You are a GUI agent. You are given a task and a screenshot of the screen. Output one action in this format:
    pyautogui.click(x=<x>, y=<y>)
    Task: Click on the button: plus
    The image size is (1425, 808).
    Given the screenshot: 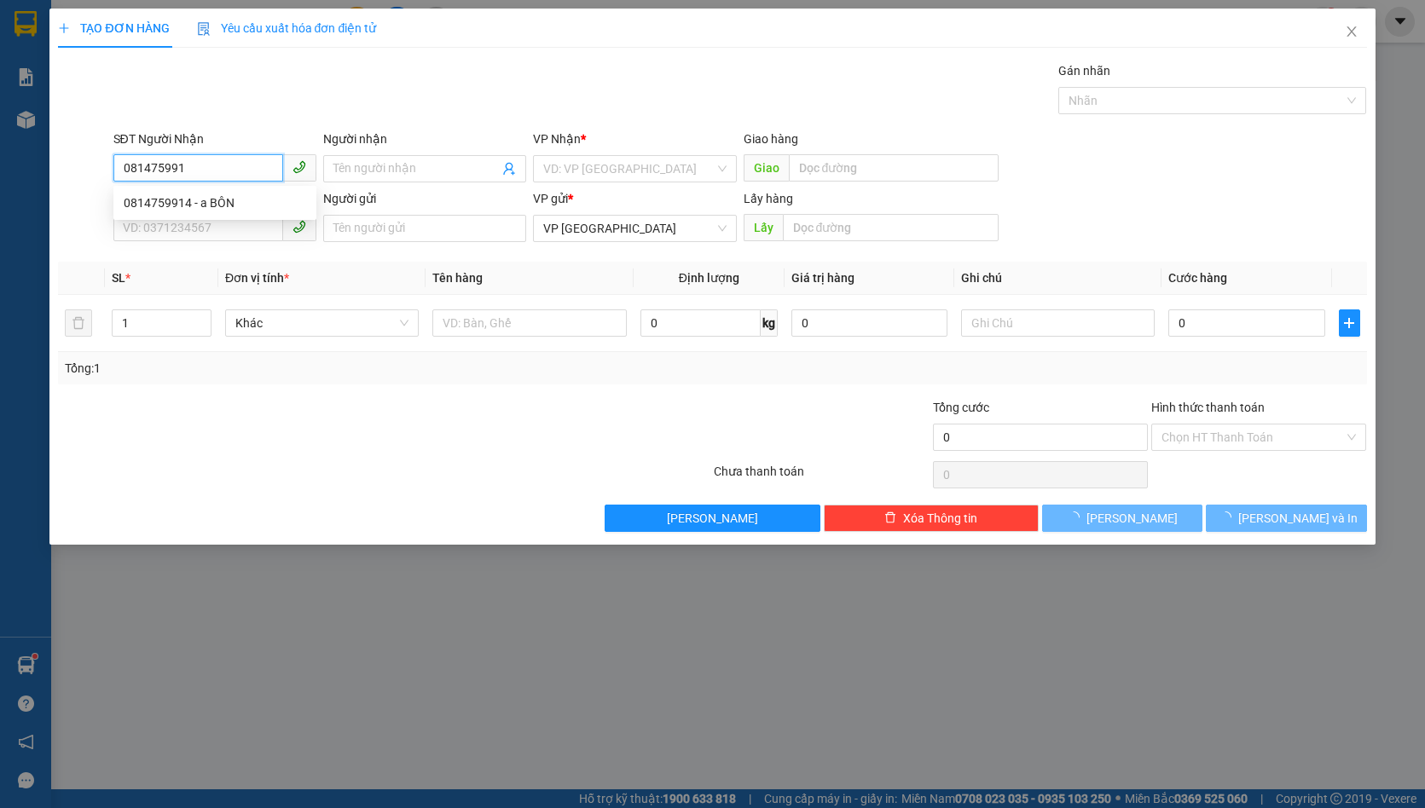 What is the action you would take?
    pyautogui.click(x=1349, y=323)
    